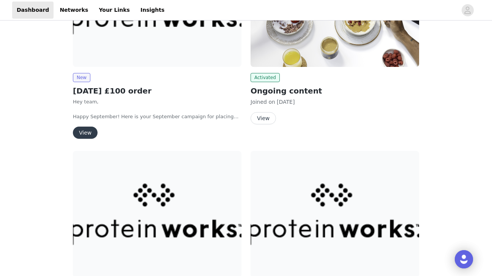  What do you see at coordinates (265, 77) in the screenshot?
I see `span: Activated` at bounding box center [265, 77].